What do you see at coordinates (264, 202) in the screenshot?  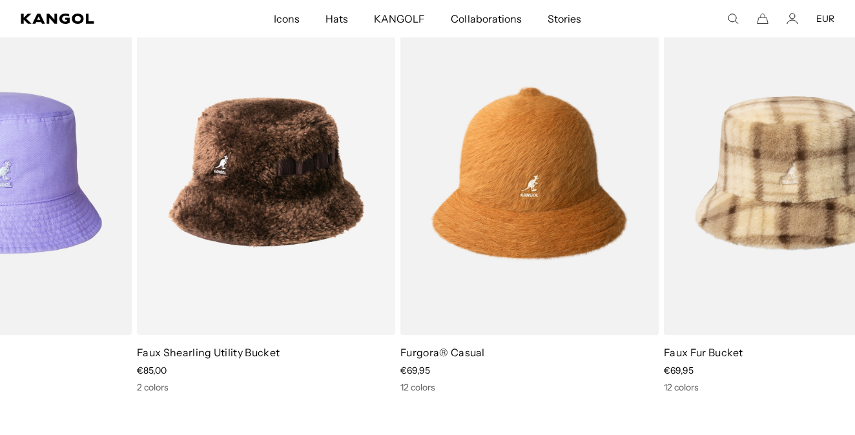 I see `div: 5 of 5` at bounding box center [264, 202].